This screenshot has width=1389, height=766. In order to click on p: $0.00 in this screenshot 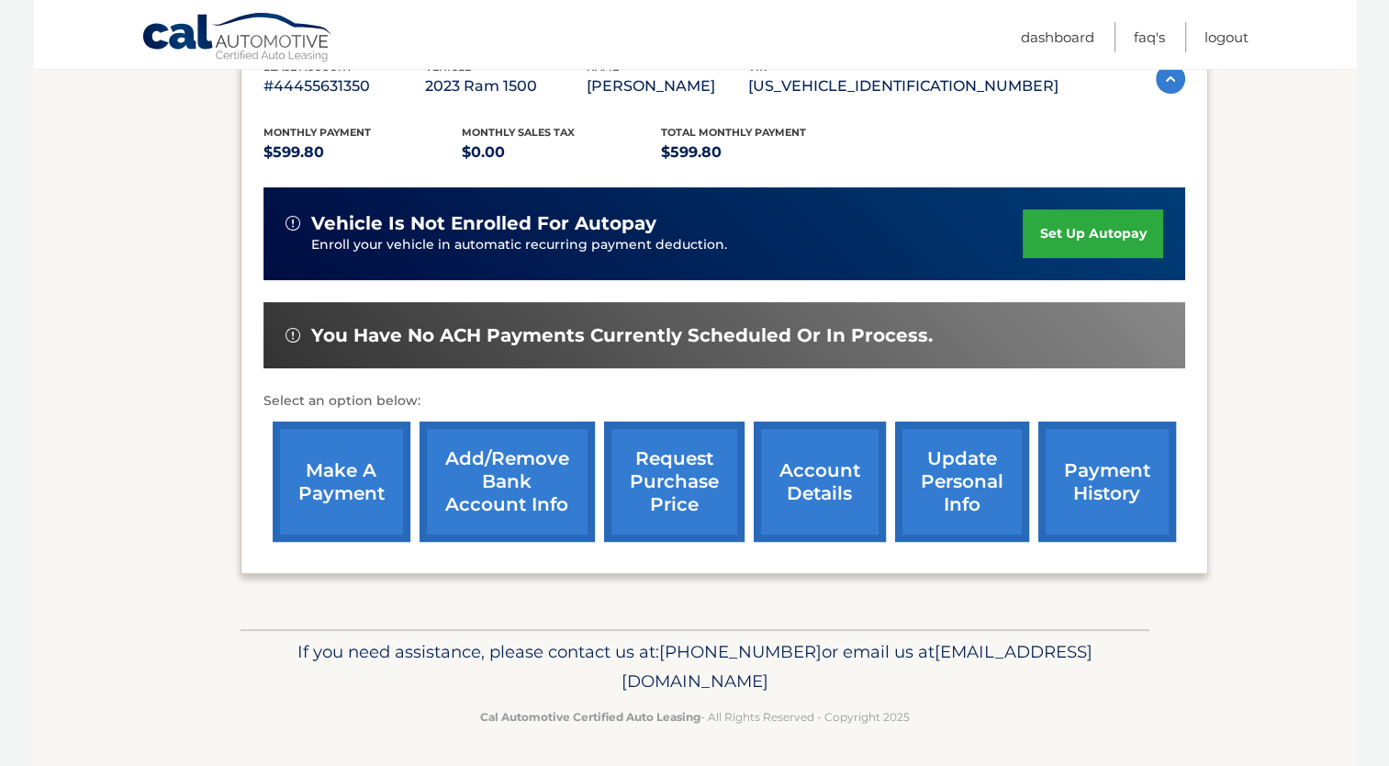, I will do `click(561, 152)`.